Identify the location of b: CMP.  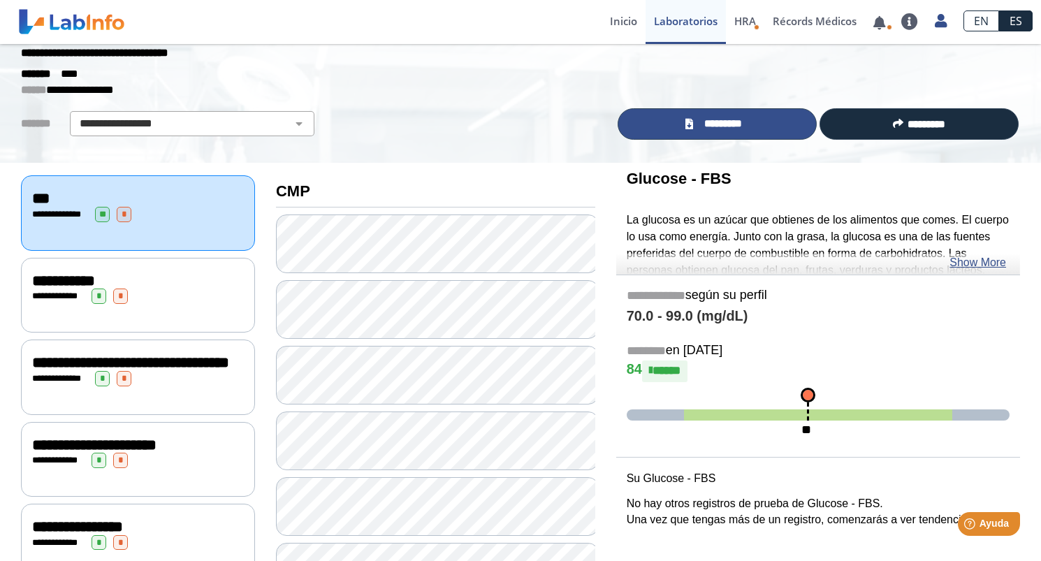
(293, 191).